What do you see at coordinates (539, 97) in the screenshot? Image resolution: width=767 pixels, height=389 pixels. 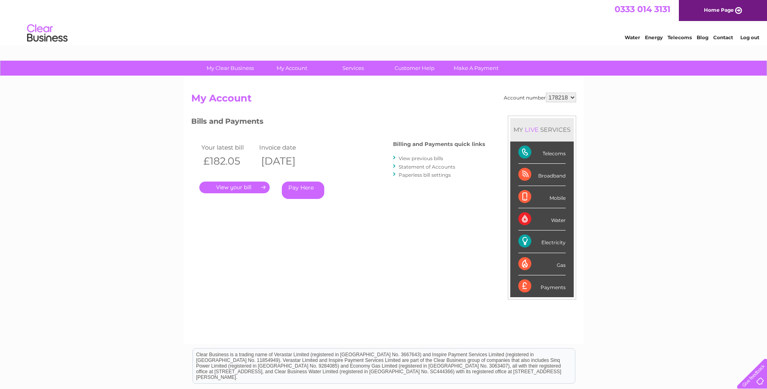 I see `div: Account number` at bounding box center [539, 97].